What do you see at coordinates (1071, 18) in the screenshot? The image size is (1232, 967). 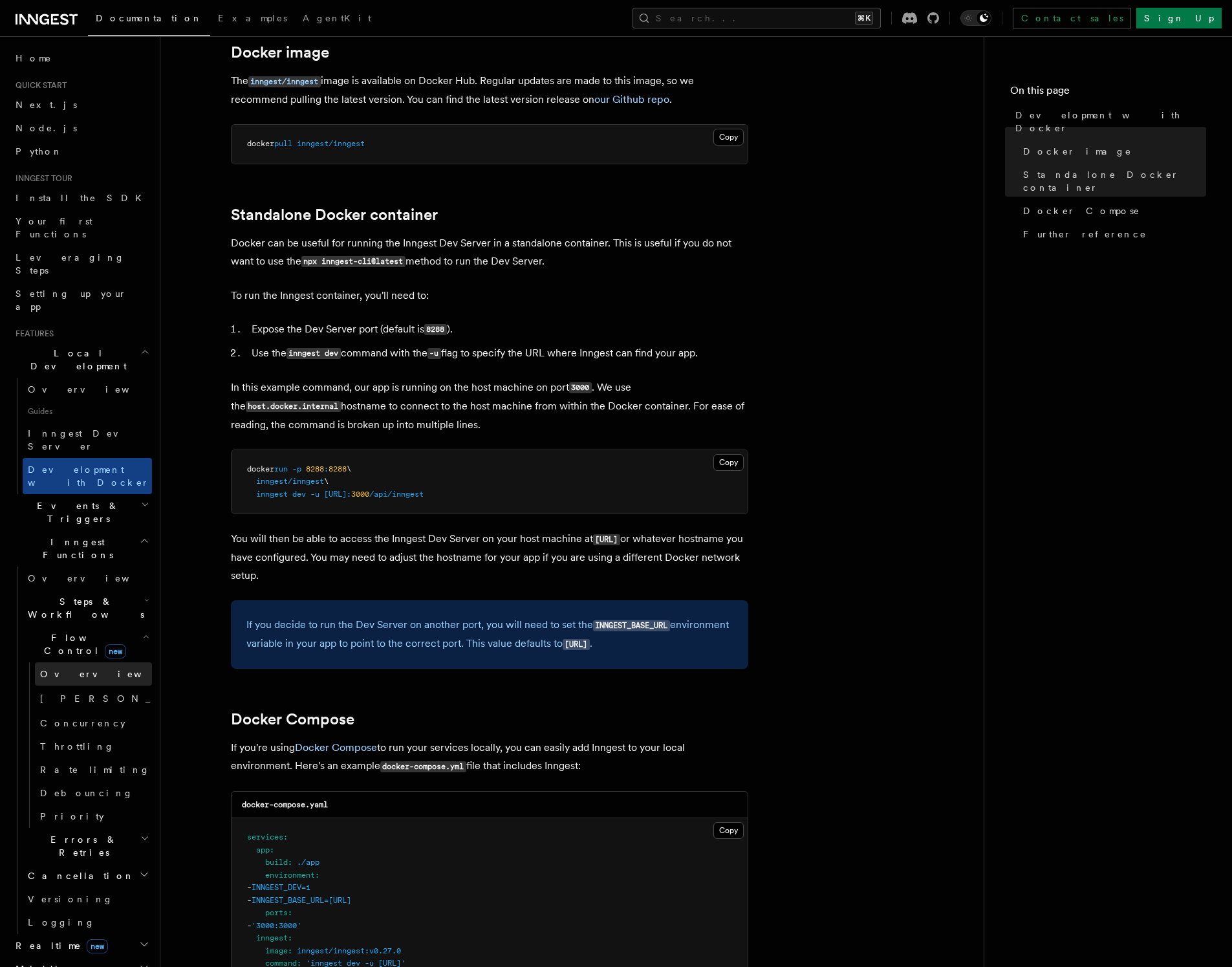 I see `a: Contact sales` at bounding box center [1071, 18].